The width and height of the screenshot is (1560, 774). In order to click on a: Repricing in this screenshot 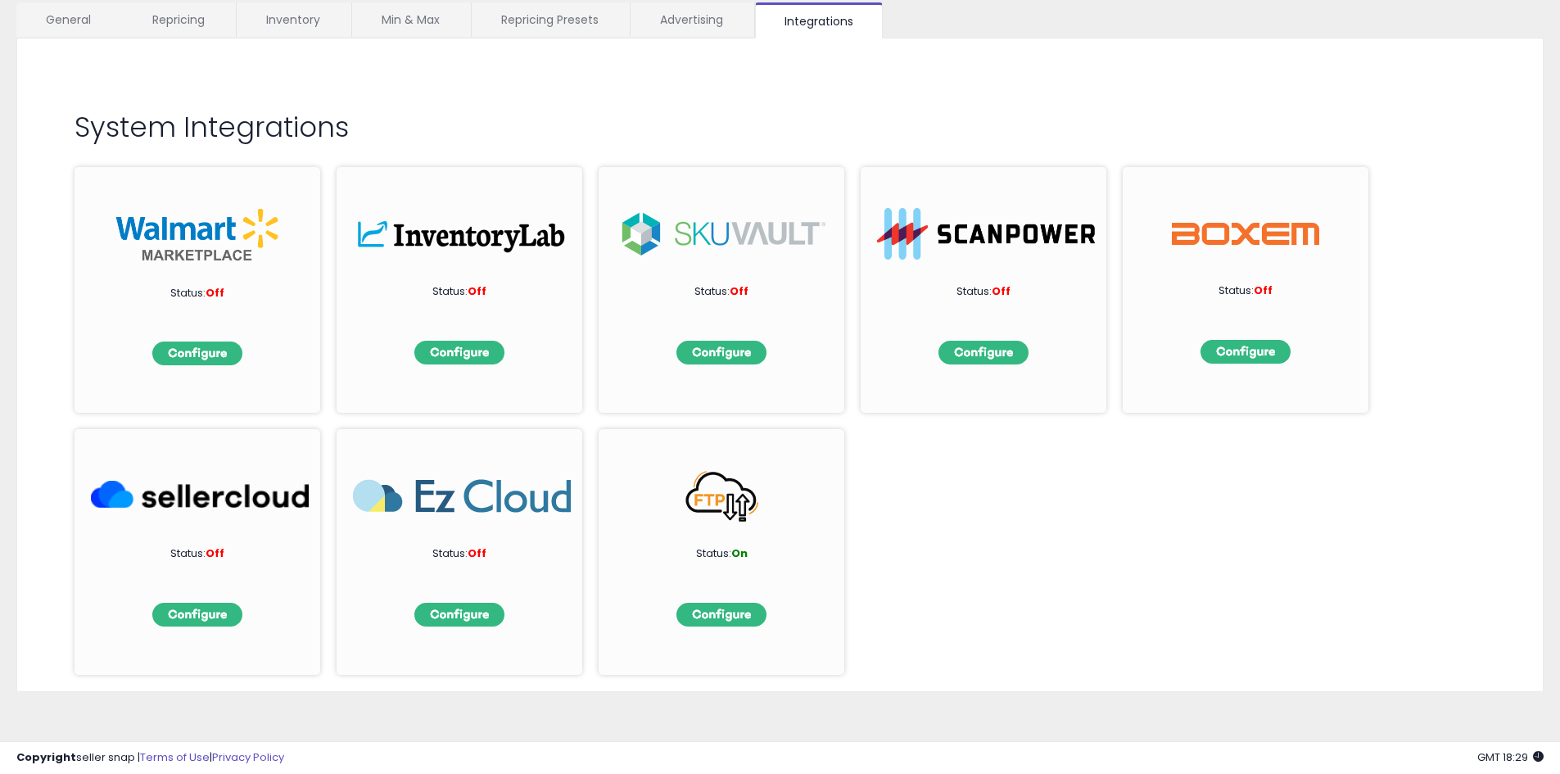, I will do `click(179, 20)`.